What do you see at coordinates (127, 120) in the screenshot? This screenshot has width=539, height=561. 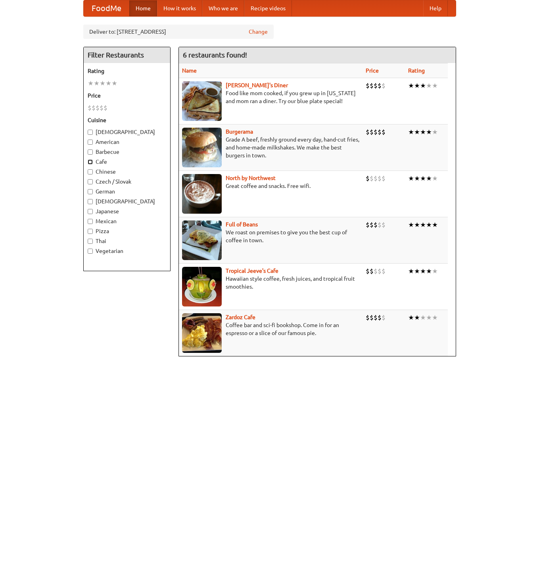 I see `h5: Cuisine` at bounding box center [127, 120].